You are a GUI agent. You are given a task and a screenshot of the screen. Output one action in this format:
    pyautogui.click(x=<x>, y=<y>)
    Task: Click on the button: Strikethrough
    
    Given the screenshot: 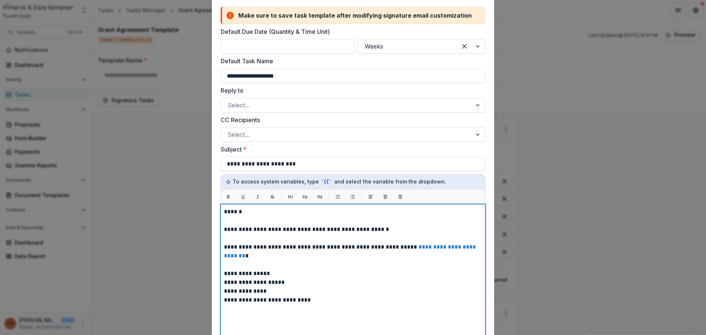 What is the action you would take?
    pyautogui.click(x=273, y=197)
    